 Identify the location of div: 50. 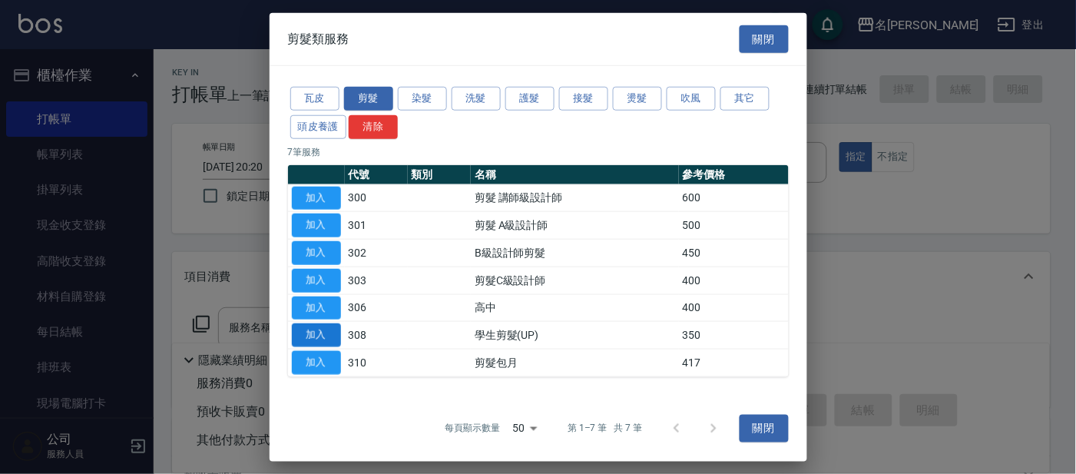
(525, 429).